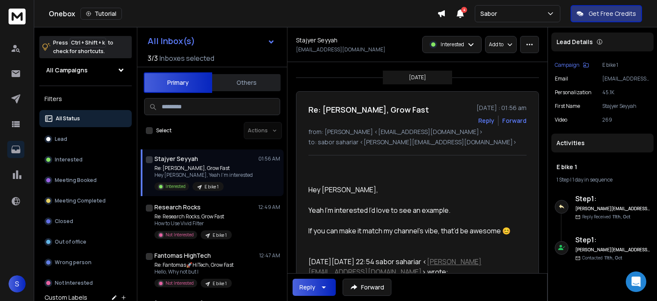 The height and width of the screenshot is (301, 657). Describe the element at coordinates (64, 221) in the screenshot. I see `p: Closed` at that location.